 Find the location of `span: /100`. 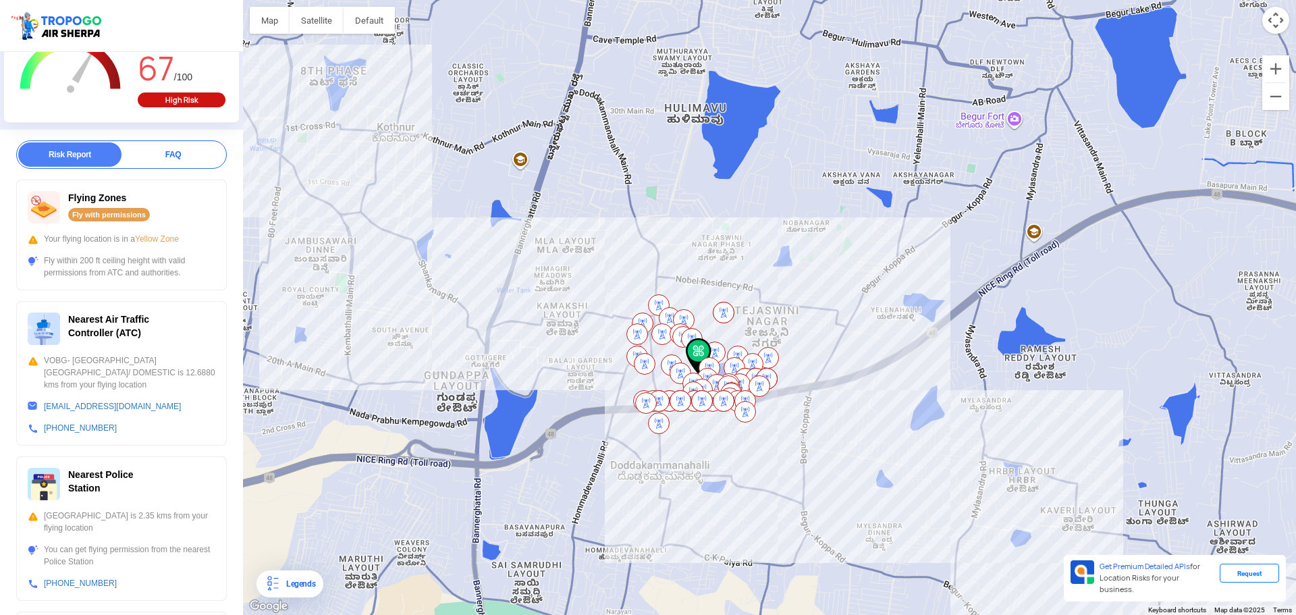

span: /100 is located at coordinates (183, 77).